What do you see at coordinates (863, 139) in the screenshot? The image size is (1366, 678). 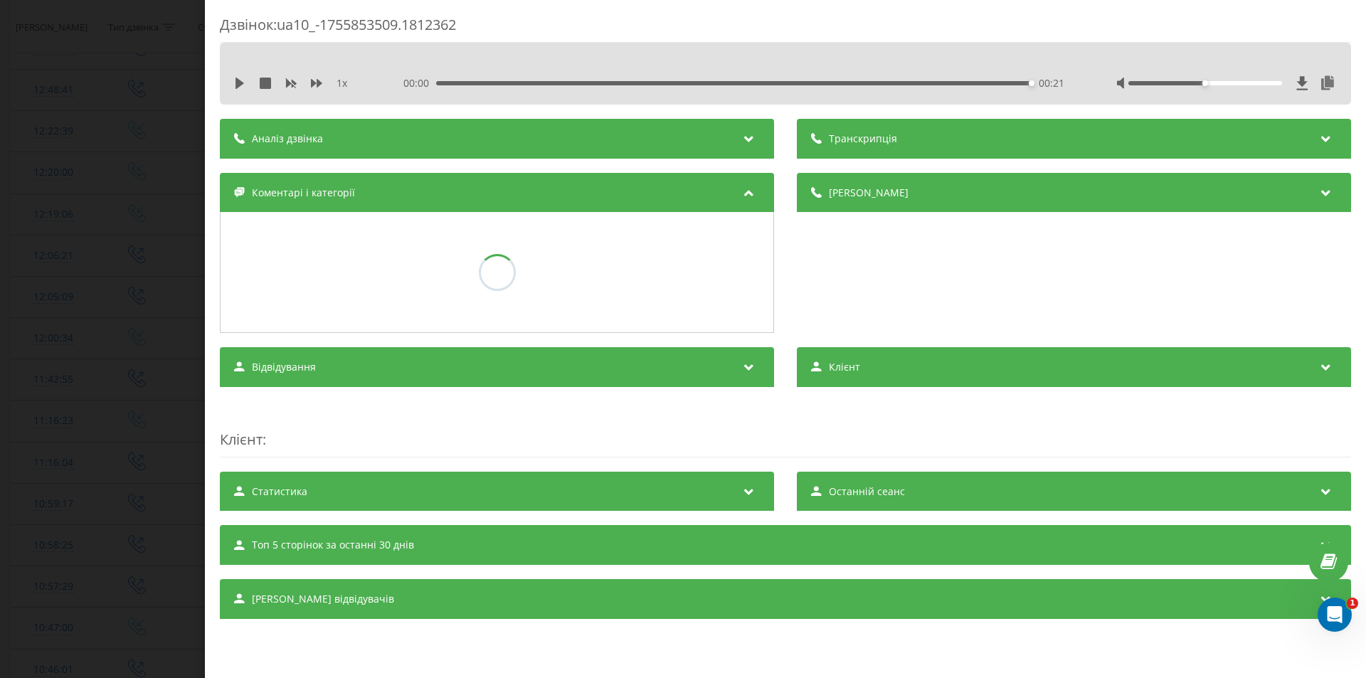 I see `span: Транскрипція` at bounding box center [863, 139].